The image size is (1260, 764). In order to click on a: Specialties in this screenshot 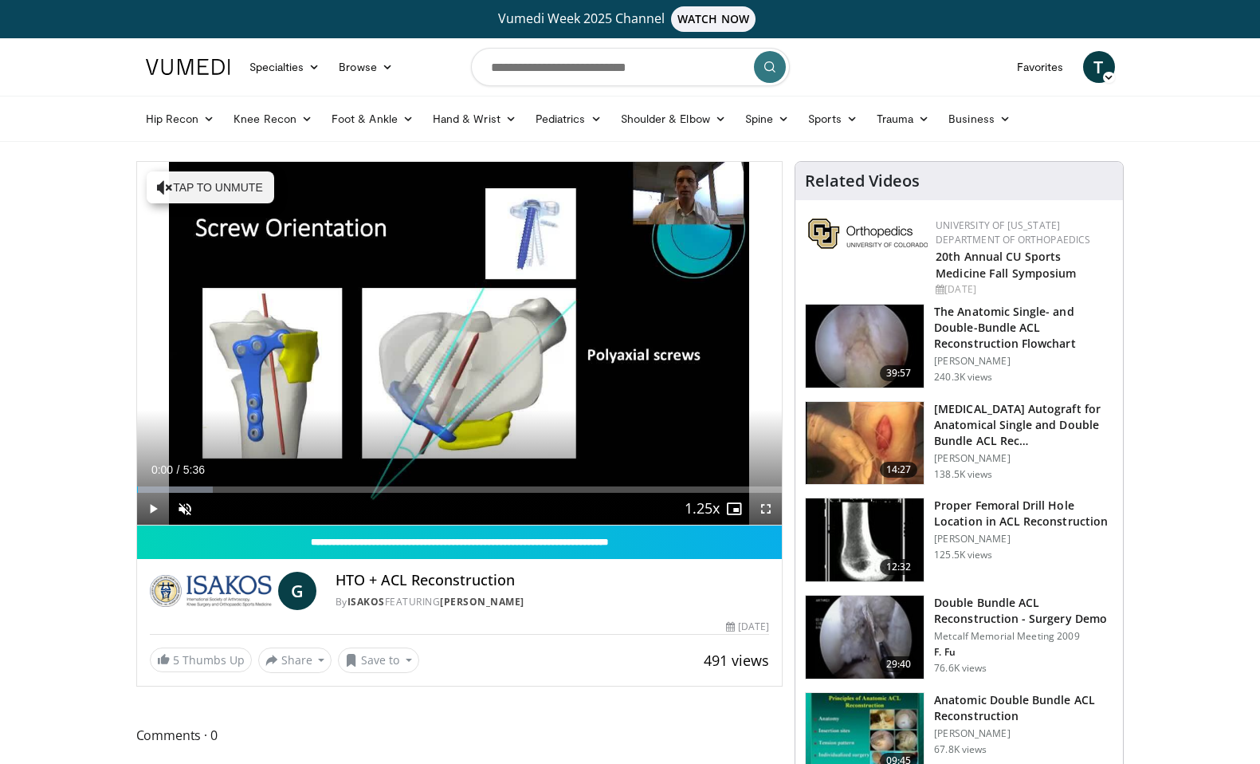, I will do `click(285, 67)`.